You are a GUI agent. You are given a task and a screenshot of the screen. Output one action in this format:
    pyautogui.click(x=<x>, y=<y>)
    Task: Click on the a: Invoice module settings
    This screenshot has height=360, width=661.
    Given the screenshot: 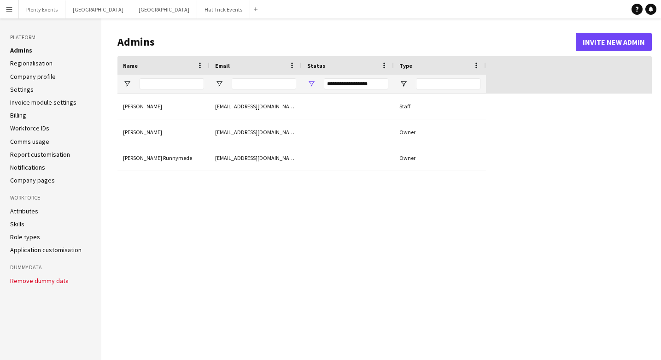 What is the action you would take?
    pyautogui.click(x=43, y=102)
    